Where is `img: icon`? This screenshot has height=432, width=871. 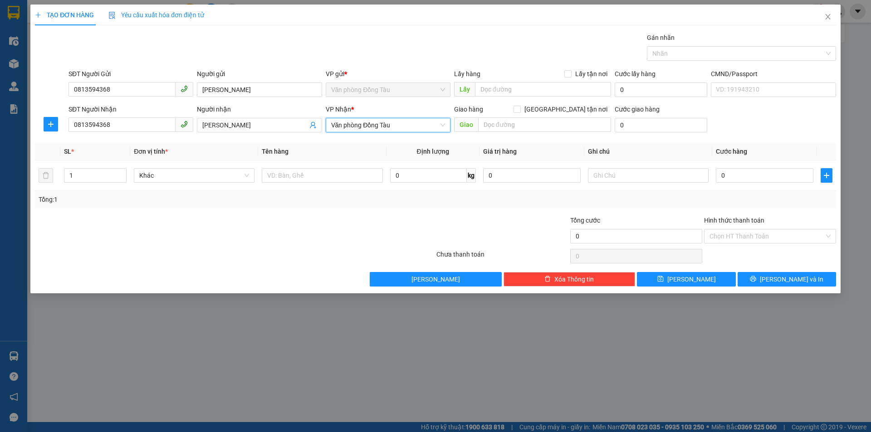
img: icon is located at coordinates (112, 15).